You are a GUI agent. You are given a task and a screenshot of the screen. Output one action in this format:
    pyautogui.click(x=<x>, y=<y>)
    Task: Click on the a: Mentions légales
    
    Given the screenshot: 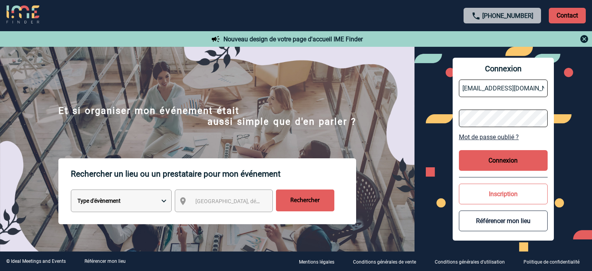 What is the action you would take?
    pyautogui.click(x=320, y=261)
    